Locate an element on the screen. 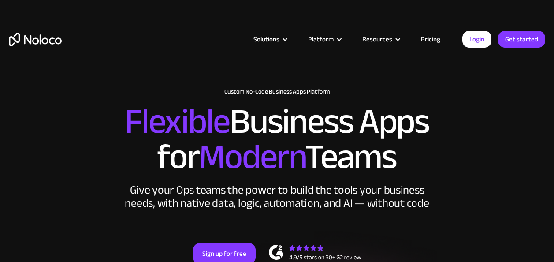  h2: Business Apps for Teams is located at coordinates (277, 139).